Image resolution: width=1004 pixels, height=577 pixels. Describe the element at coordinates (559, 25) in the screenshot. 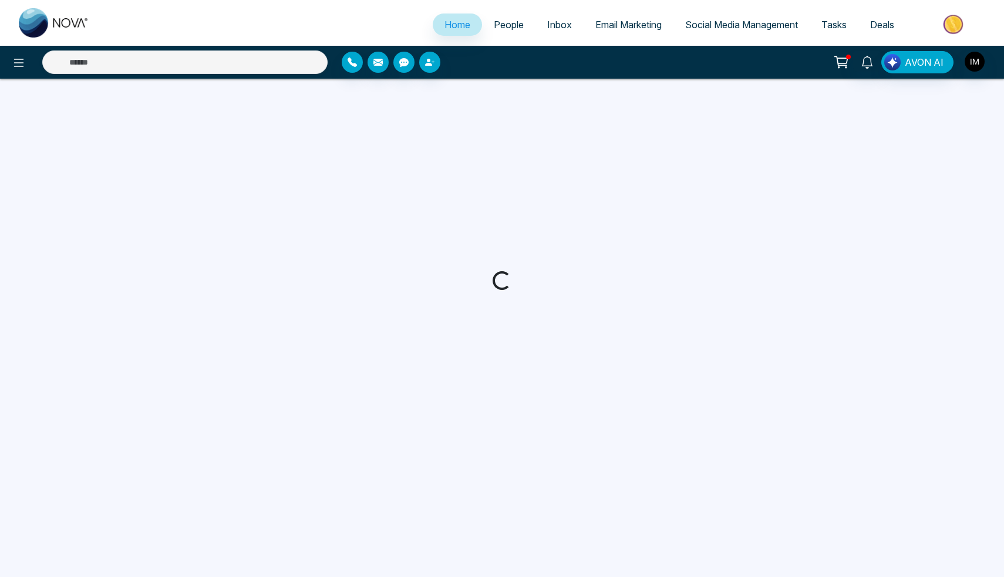

I see `span: Inbox` at that location.